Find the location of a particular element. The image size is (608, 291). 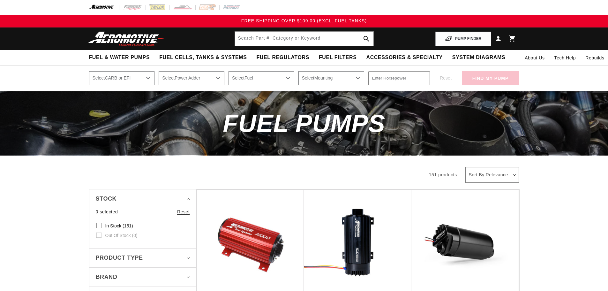

span: Fuel Cells, Tanks & Systems is located at coordinates (203, 57).